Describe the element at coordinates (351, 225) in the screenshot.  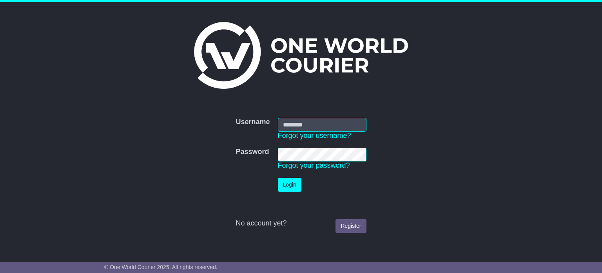
I see `a: Register` at that location.